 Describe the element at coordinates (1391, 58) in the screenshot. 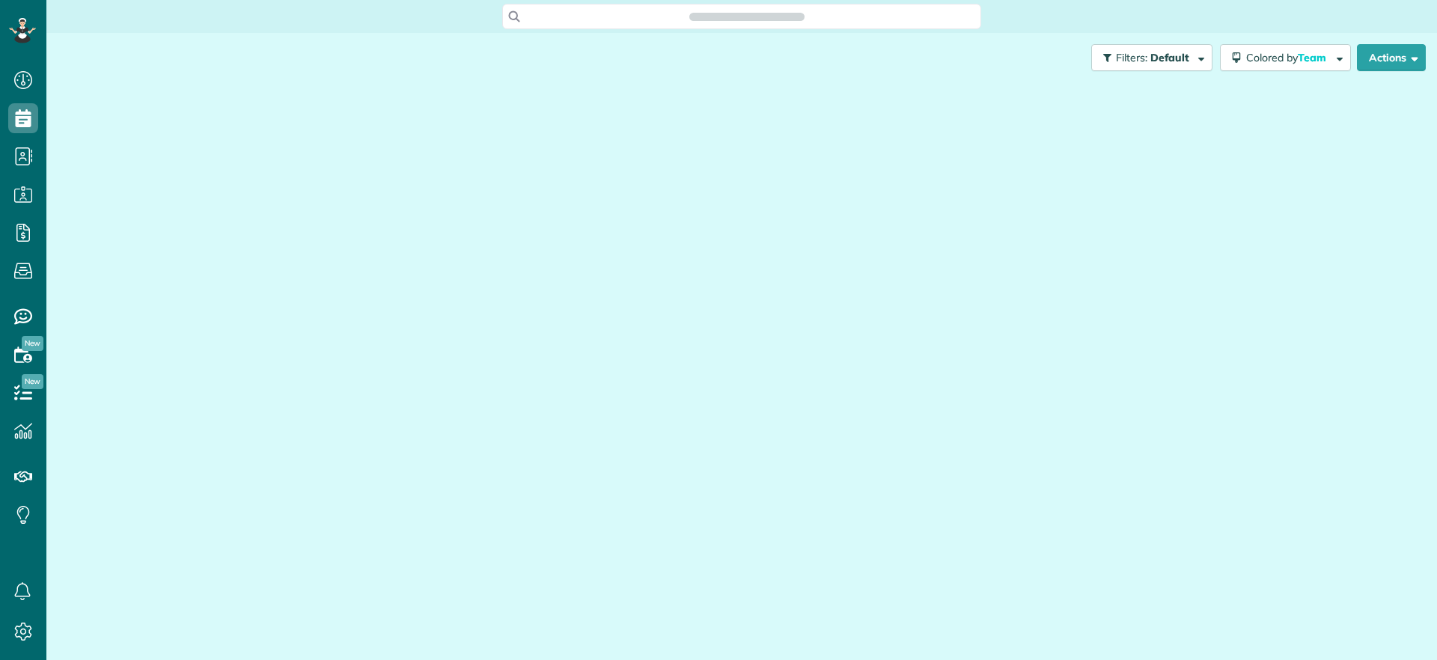

I see `button: Actions` at that location.